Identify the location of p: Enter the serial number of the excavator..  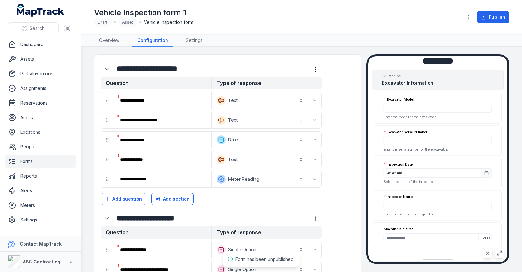
(438, 149).